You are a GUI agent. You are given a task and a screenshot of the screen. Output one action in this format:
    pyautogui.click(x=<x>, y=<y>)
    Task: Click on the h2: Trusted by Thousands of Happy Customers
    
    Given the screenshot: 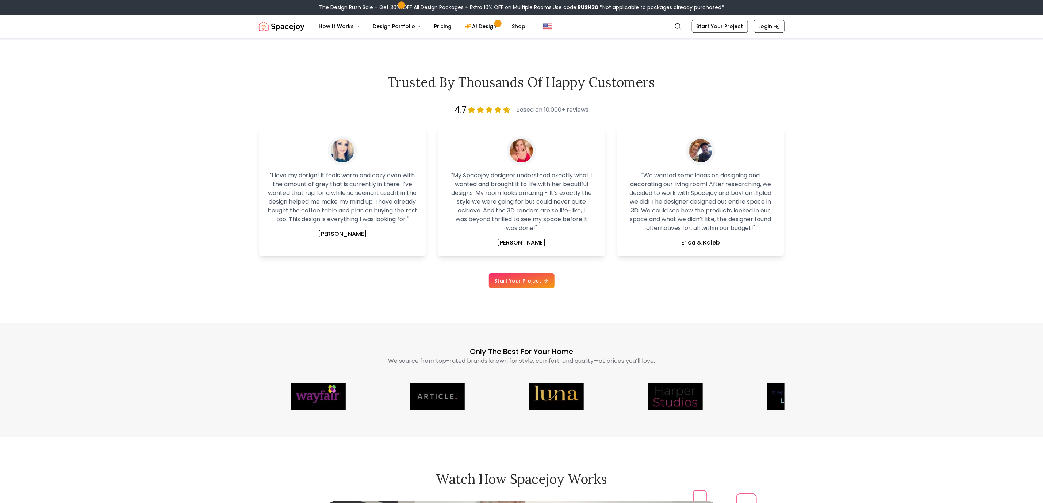 What is the action you would take?
    pyautogui.click(x=521, y=82)
    